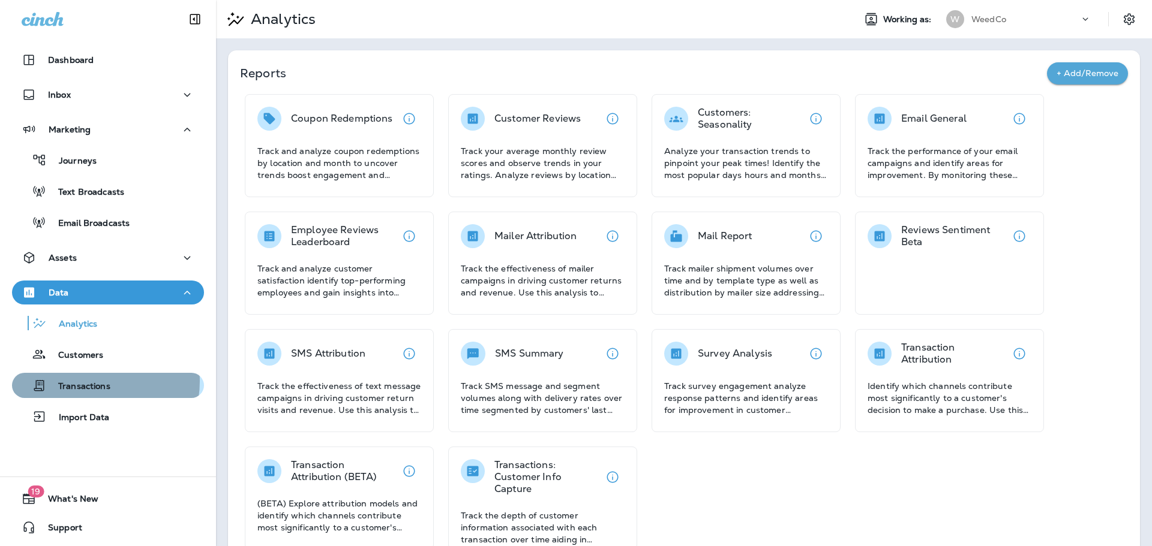 This screenshot has width=1152, height=546. I want to click on button: Dashboard, so click(108, 60).